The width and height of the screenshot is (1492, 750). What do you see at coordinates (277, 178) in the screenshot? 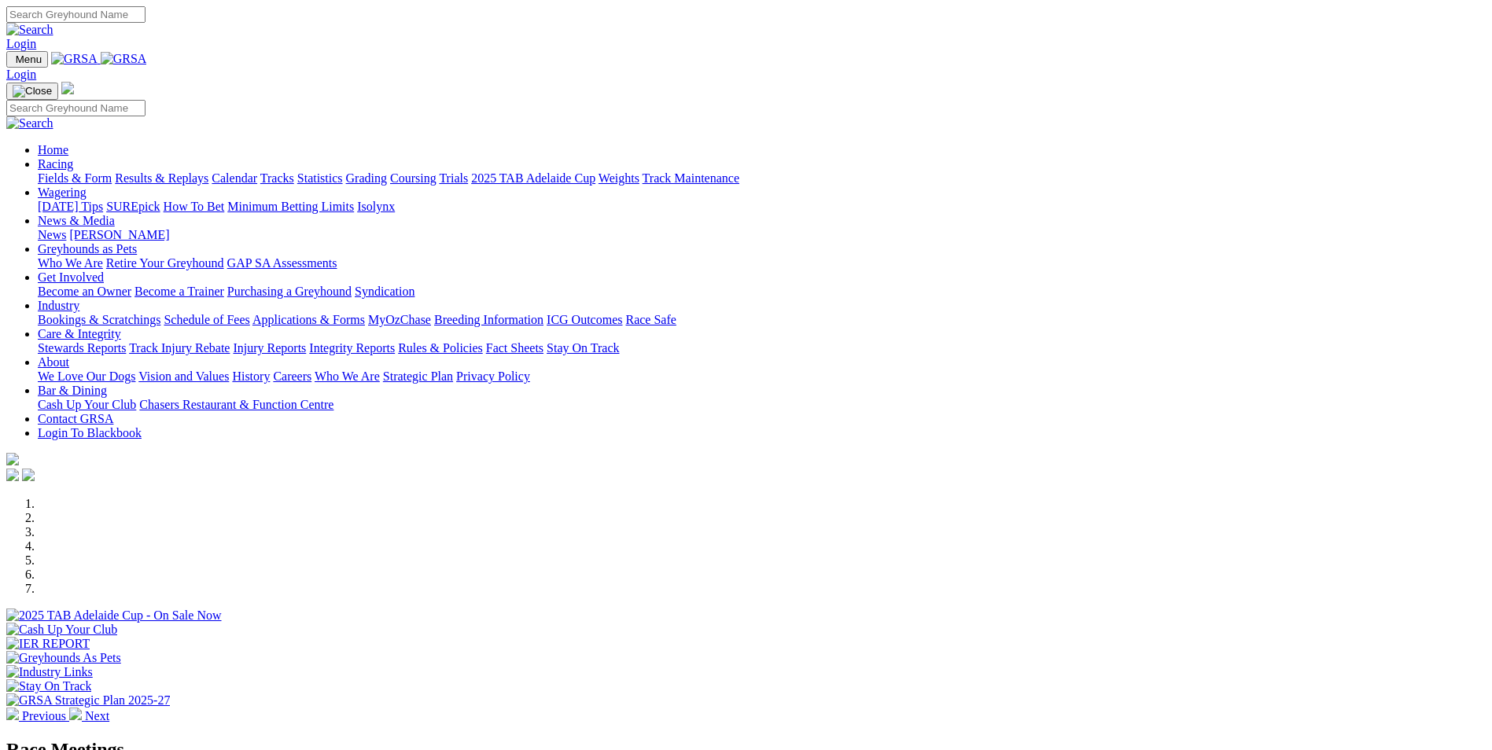
I see `a: Tracks` at bounding box center [277, 178].